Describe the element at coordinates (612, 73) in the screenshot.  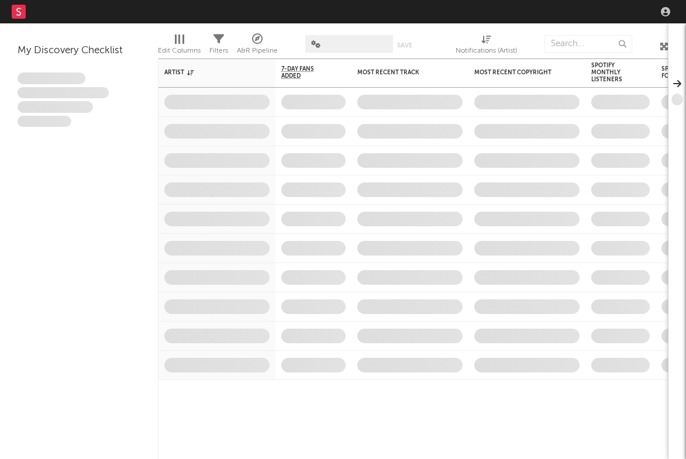
I see `div: Spotify Monthly Listeners` at that location.